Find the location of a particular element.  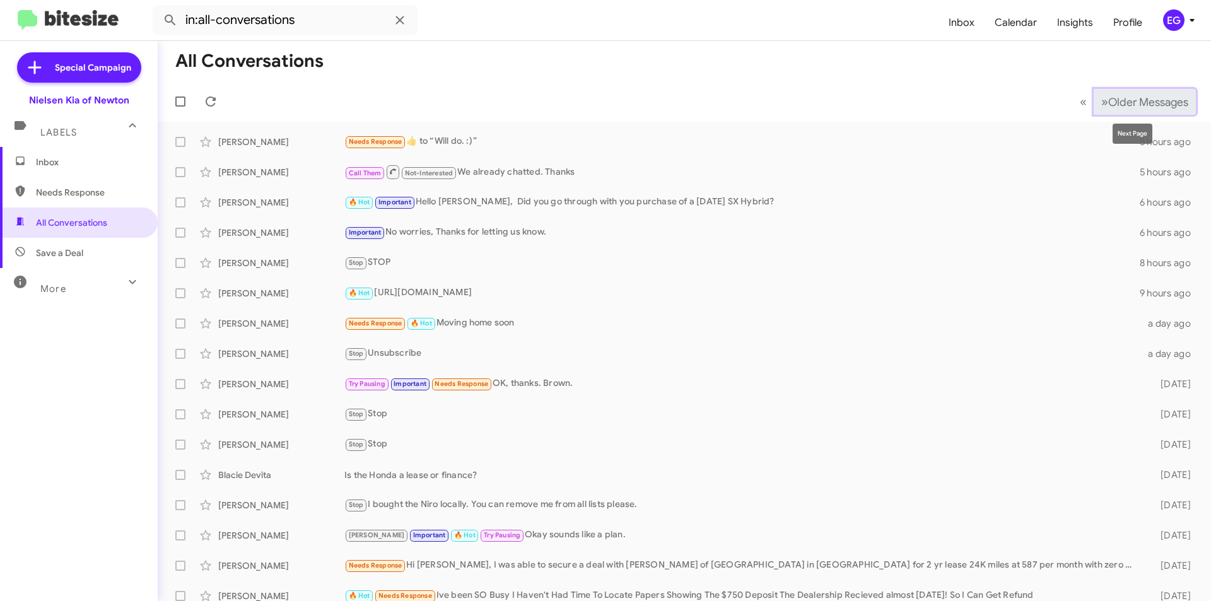

div: 8 hours ago is located at coordinates (1170, 263).